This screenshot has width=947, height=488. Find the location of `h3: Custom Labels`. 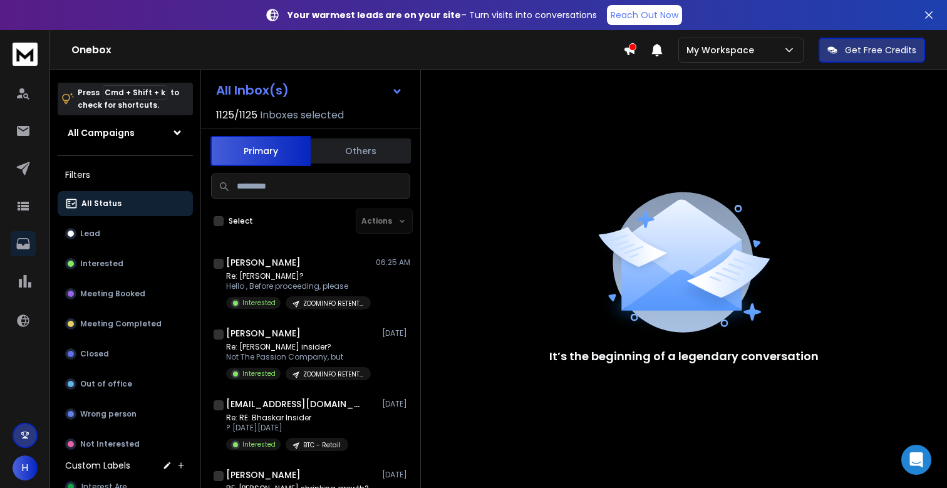

h3: Custom Labels is located at coordinates (98, 465).